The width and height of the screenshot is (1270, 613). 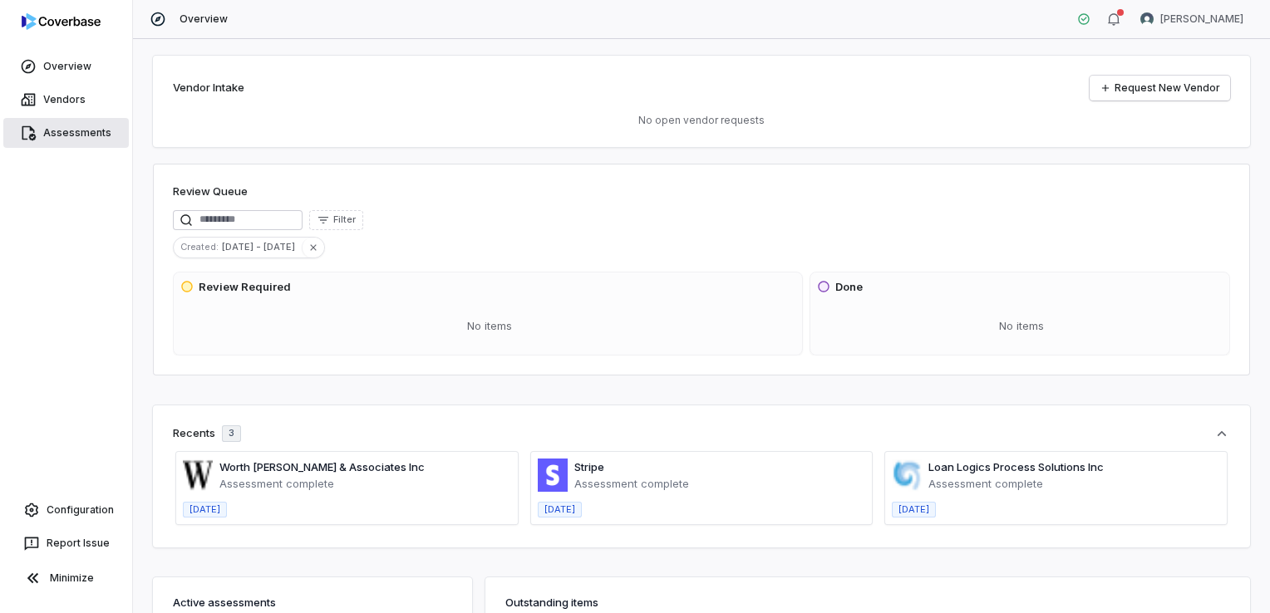 What do you see at coordinates (702, 121) in the screenshot?
I see `p: No open vendor requests` at bounding box center [702, 121].